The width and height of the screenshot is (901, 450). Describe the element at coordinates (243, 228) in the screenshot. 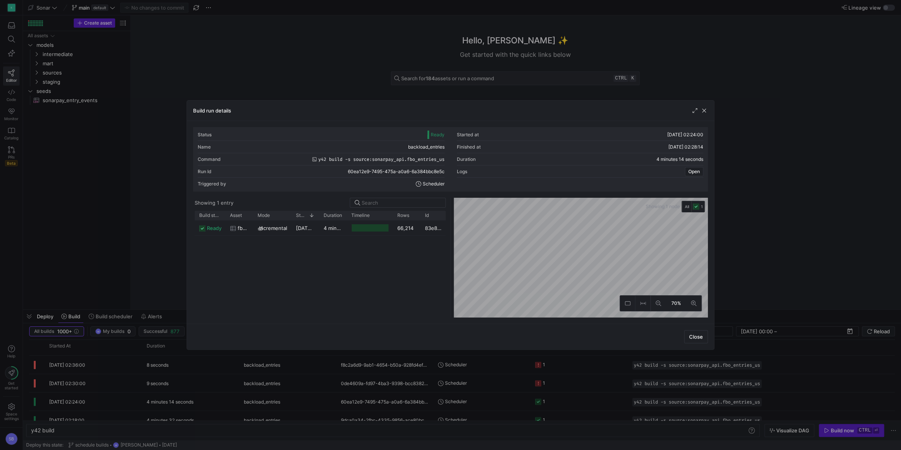

I see `span: fbo_entries_us` at that location.